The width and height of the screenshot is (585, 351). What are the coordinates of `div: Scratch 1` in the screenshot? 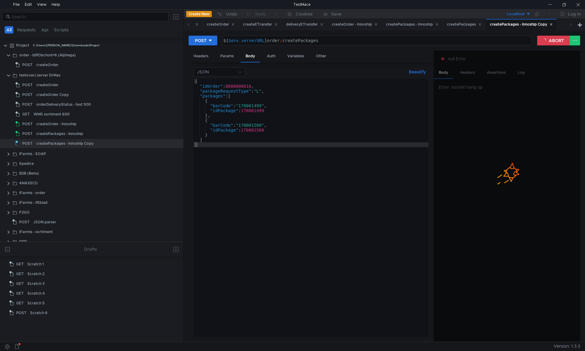 It's located at (36, 264).